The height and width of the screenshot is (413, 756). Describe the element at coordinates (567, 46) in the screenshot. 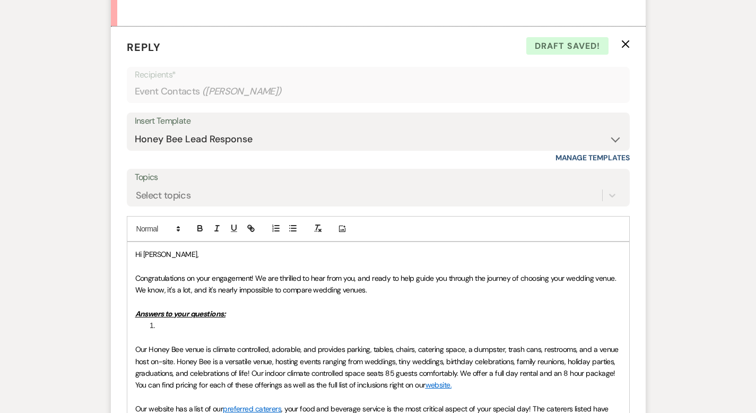

I see `span: Draft saved!` at that location.